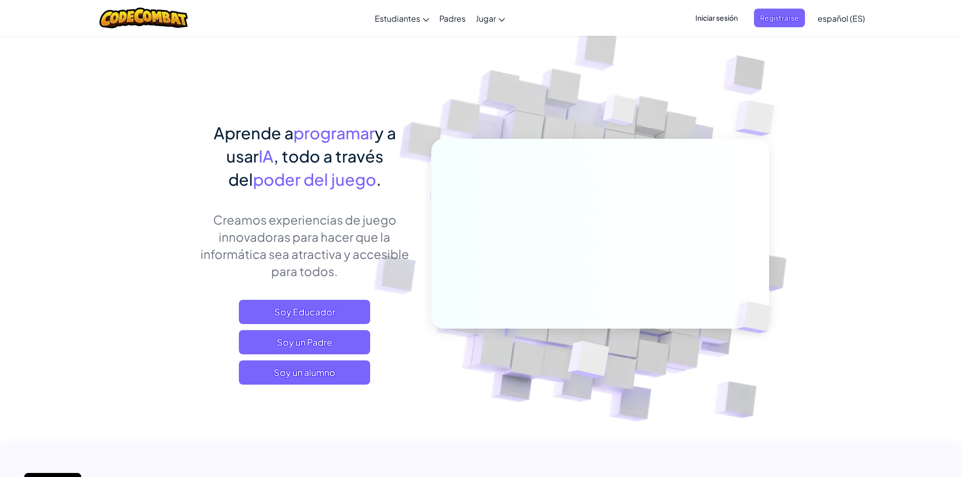 The image size is (962, 477). What do you see at coordinates (143, 18) in the screenshot?
I see `img: CodeCombat logo` at bounding box center [143, 18].